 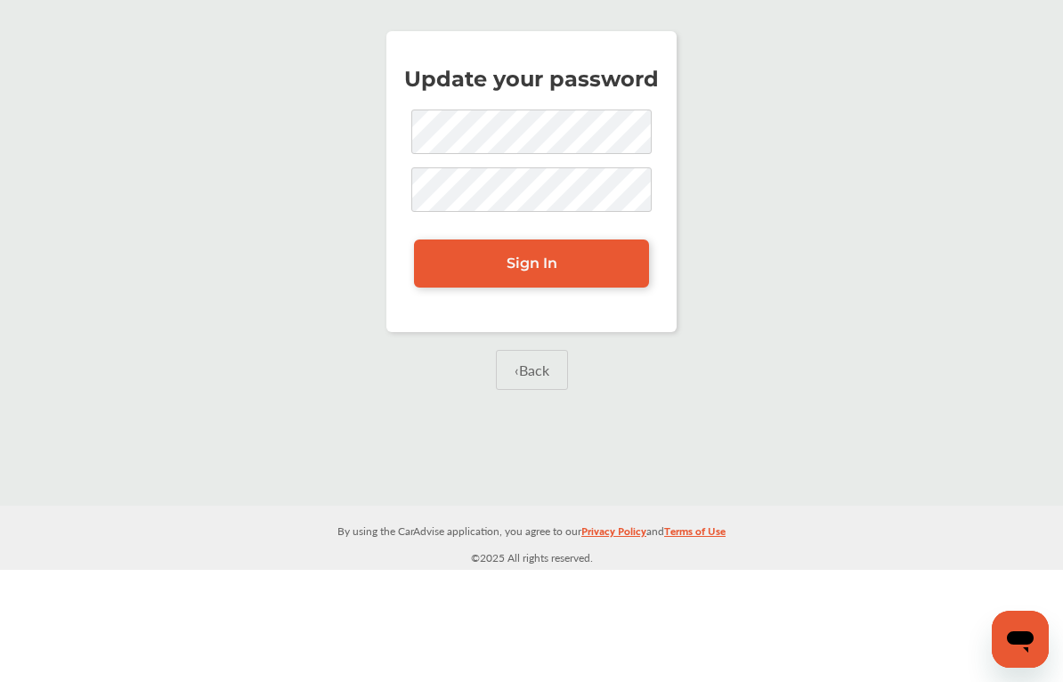 I want to click on a: Sign In, so click(x=531, y=263).